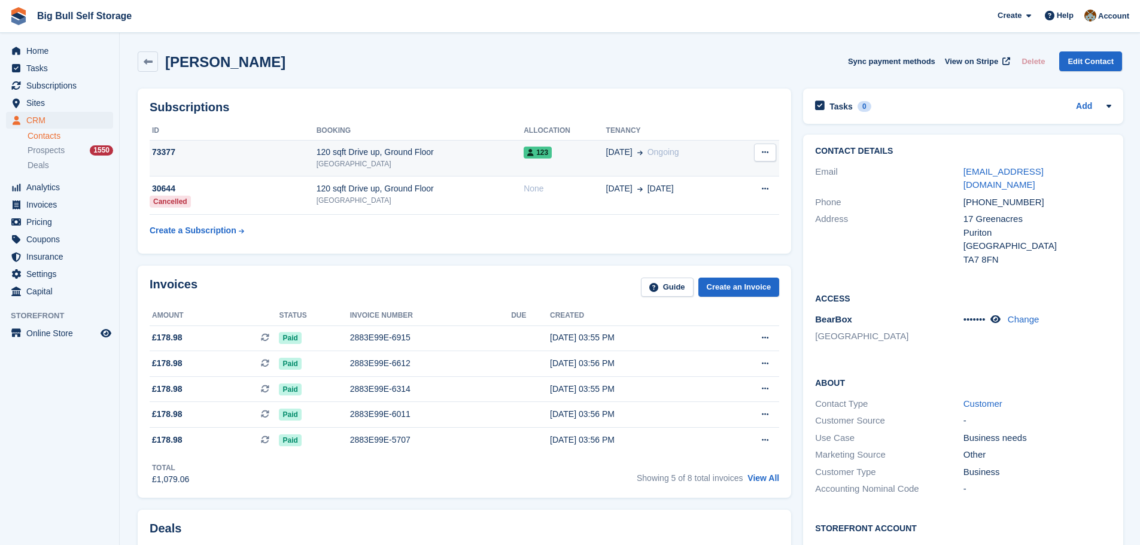 The image size is (1140, 545). What do you see at coordinates (889, 421) in the screenshot?
I see `div: Customer Source` at bounding box center [889, 421].